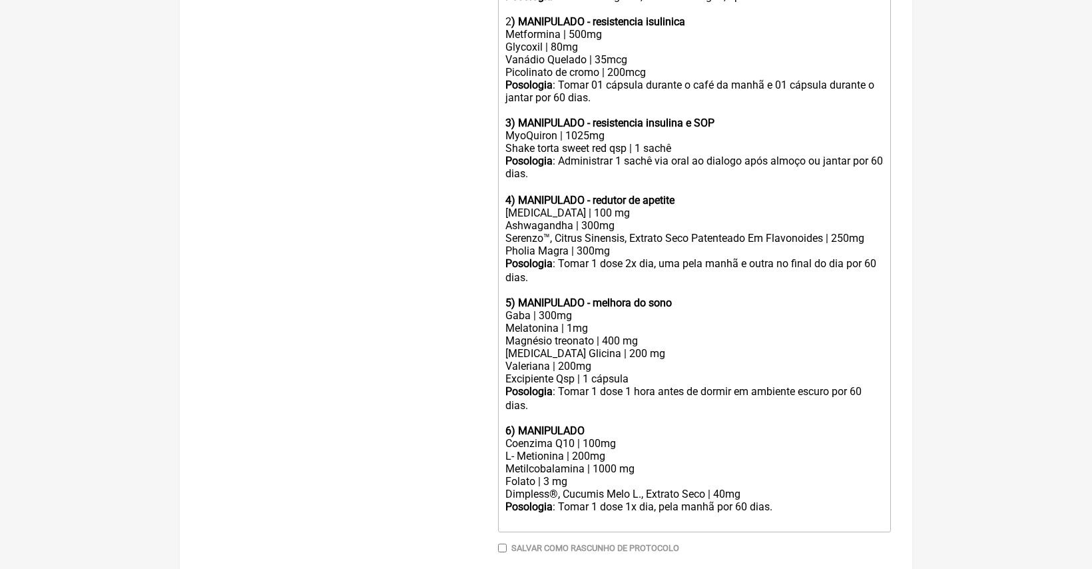  What do you see at coordinates (695, 468) in the screenshot?
I see `div: L- Metionina | 200mg Metilcobalamina | 1000 mg Folato | 3 mg` at bounding box center [695, 468].